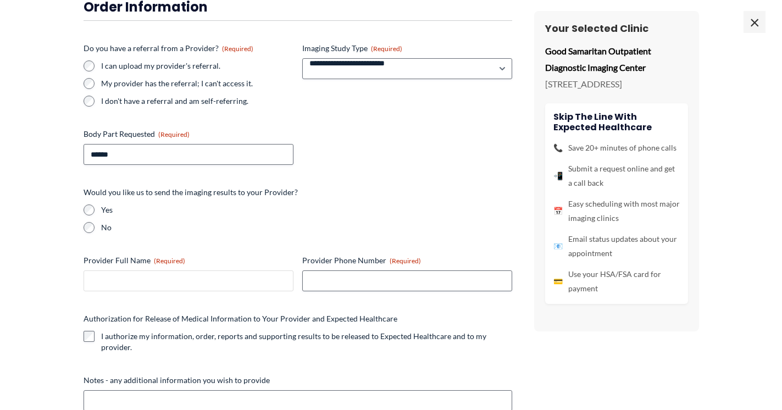 The width and height of the screenshot is (782, 410). I want to click on label: I authorize my information, order, reports and supporting results to be released to Expected Heal..., so click(307, 342).